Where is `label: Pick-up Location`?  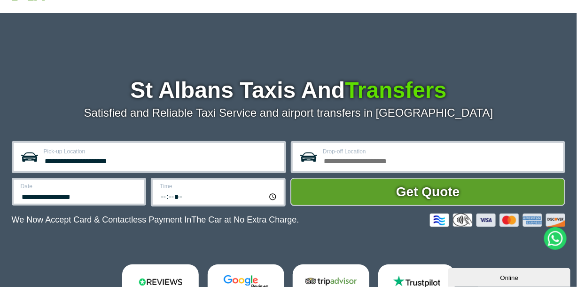
label: Pick-up Location is located at coordinates (161, 151).